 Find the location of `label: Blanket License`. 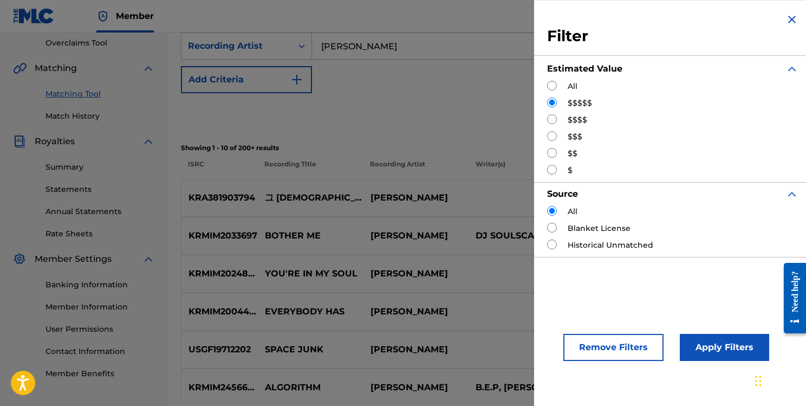

label: Blanket License is located at coordinates (599, 228).